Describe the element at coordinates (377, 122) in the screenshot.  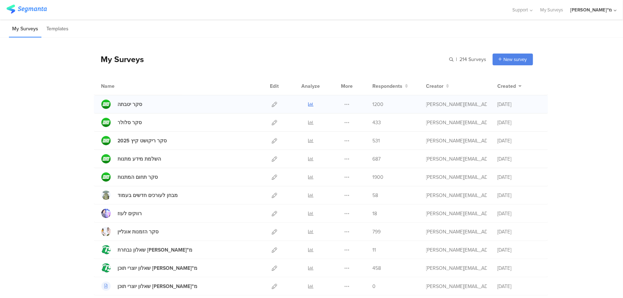
I see `span: 433` at that location.